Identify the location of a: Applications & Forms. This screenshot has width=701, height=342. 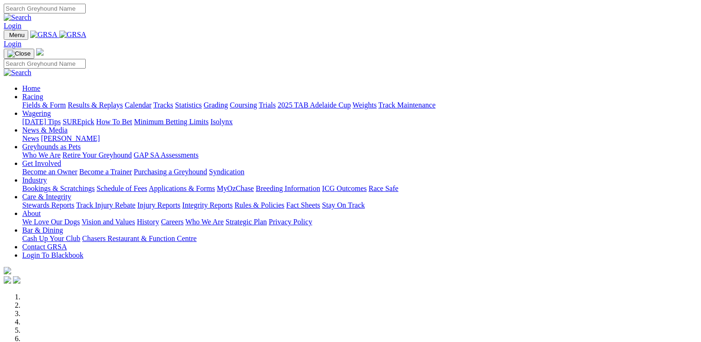
(182, 188).